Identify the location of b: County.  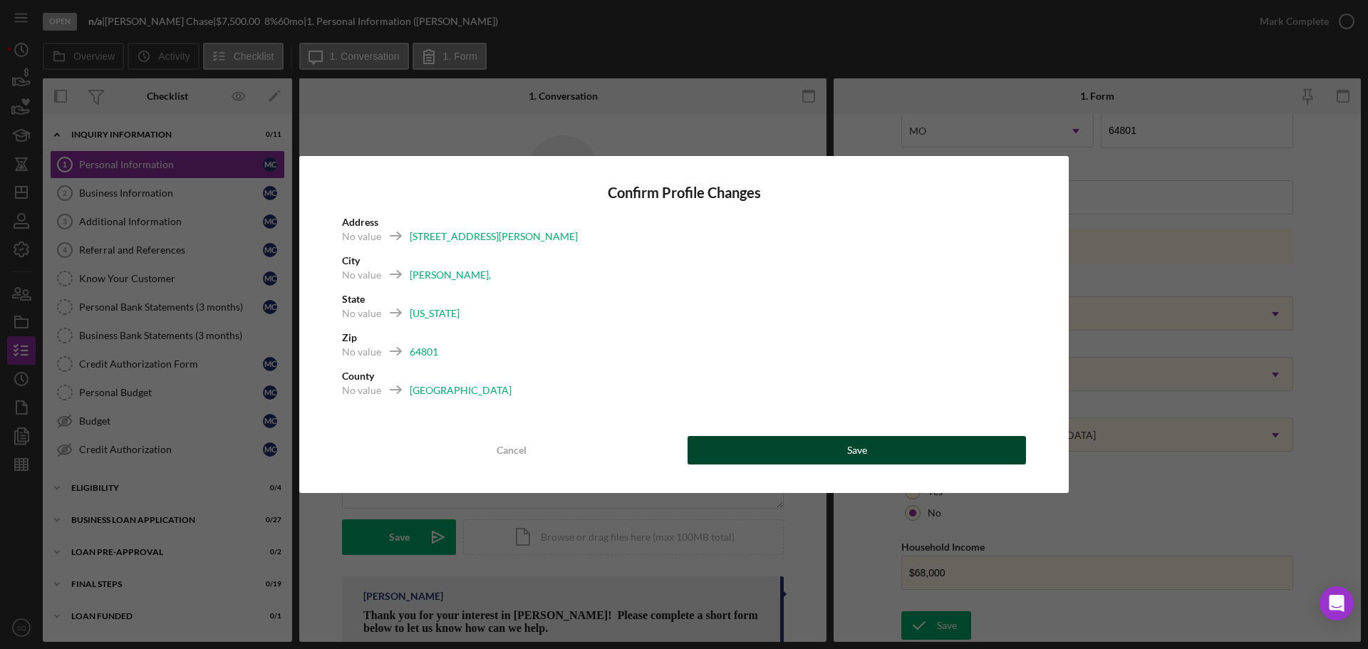
(358, 376).